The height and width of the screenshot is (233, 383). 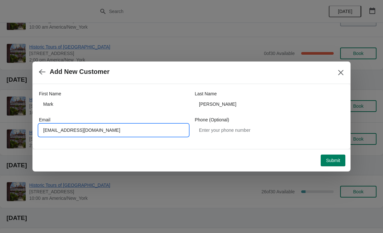 I want to click on input: John, so click(x=114, y=104).